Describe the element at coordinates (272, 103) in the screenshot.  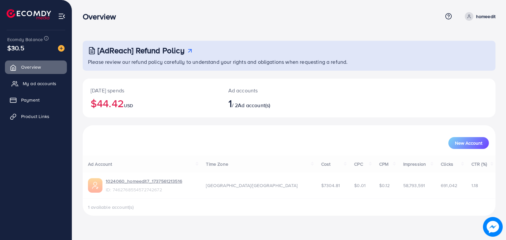
I see `h2: / 2` at that location.